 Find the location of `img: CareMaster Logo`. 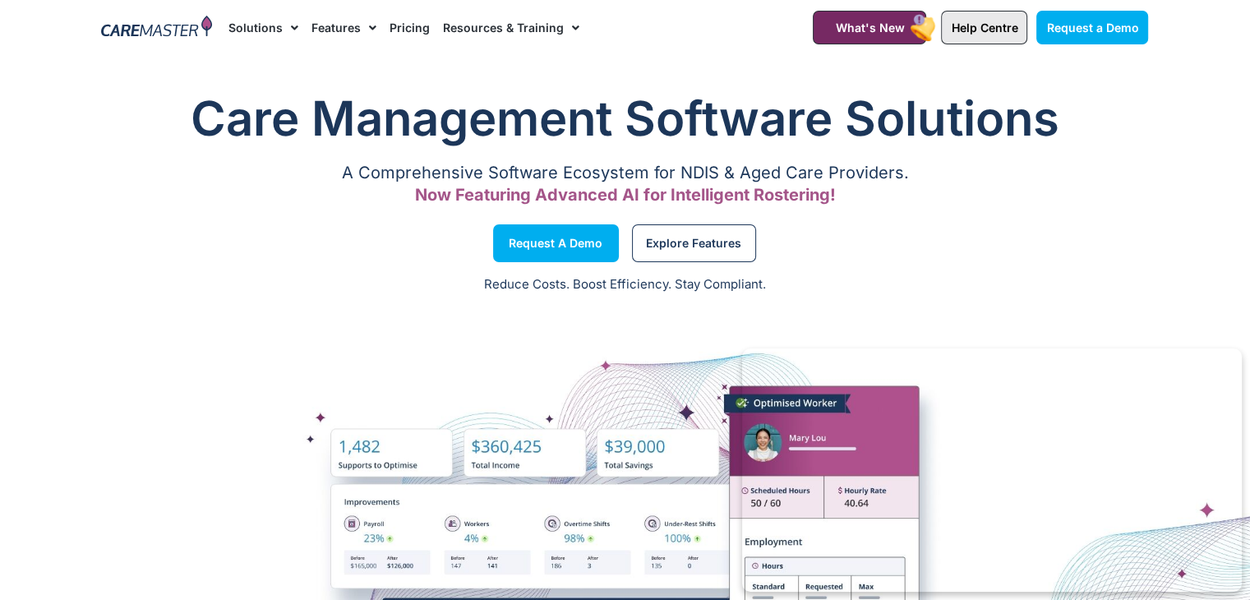

img: CareMaster Logo is located at coordinates (156, 28).